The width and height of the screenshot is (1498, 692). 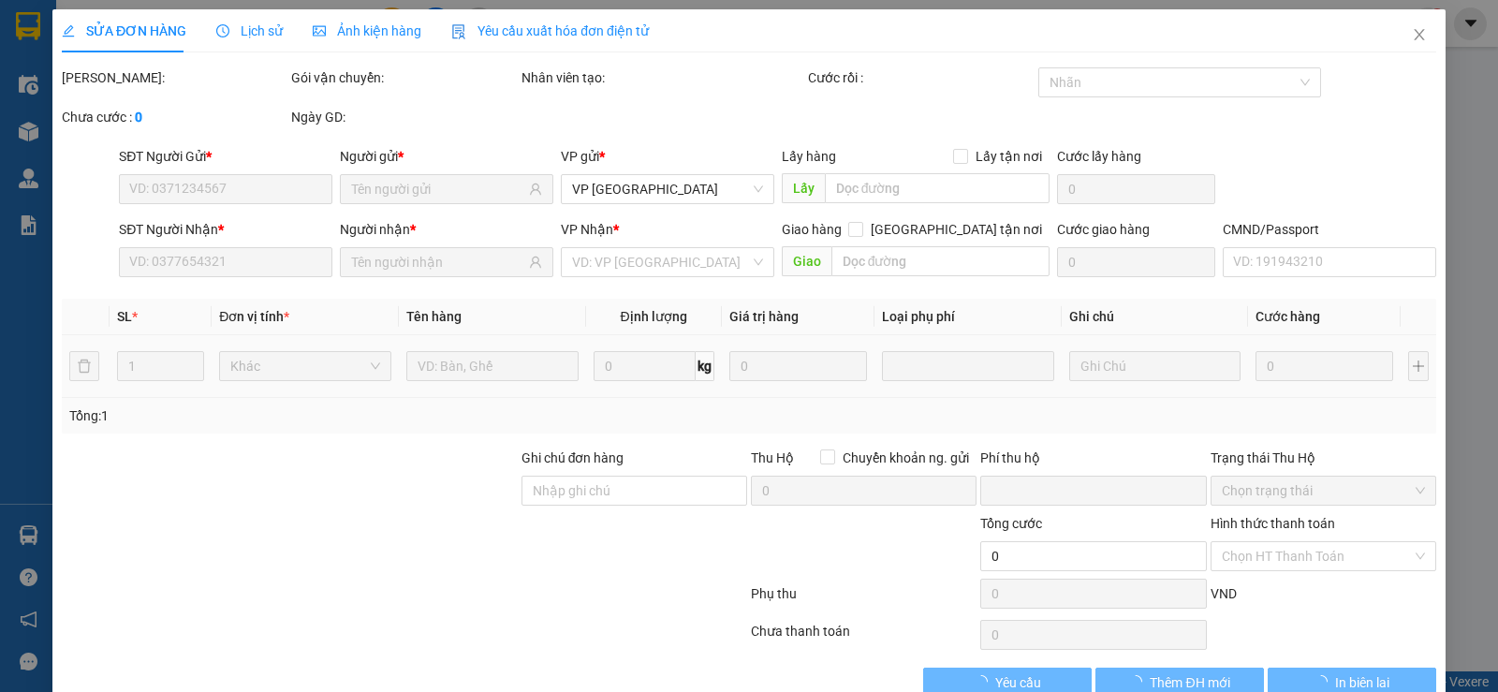 What do you see at coordinates (809, 156) in the screenshot?
I see `span: Lấy hàng` at bounding box center [809, 156].